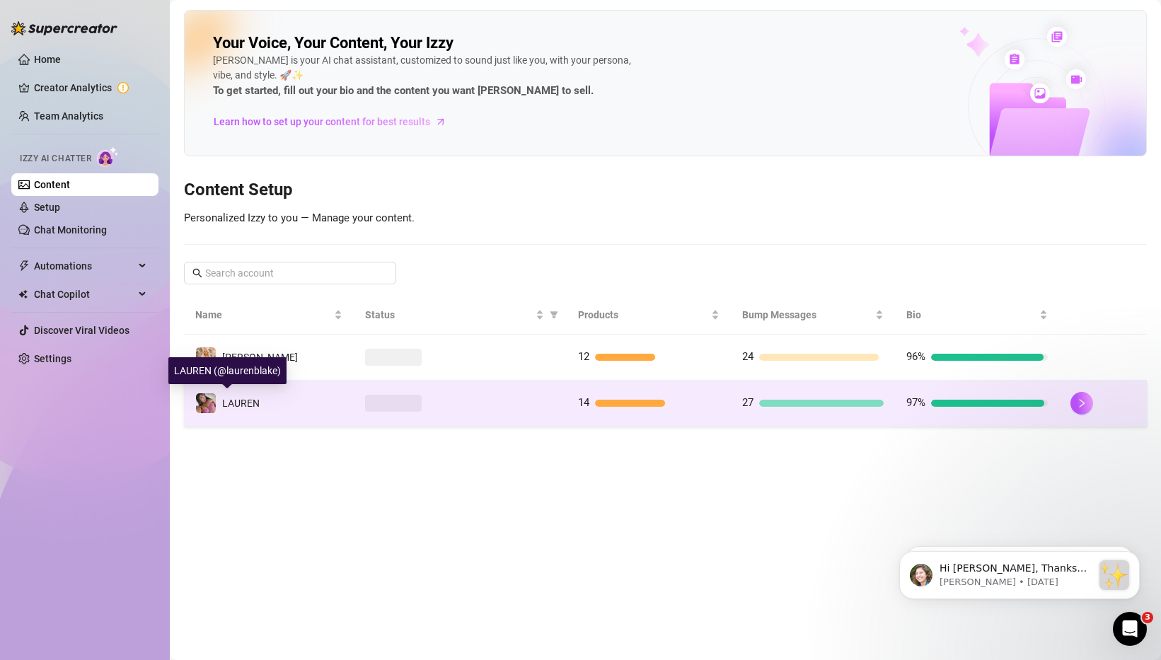 Image resolution: width=1161 pixels, height=660 pixels. Describe the element at coordinates (64, 28) in the screenshot. I see `img: logo-BBDzfeDw.svg` at that location.